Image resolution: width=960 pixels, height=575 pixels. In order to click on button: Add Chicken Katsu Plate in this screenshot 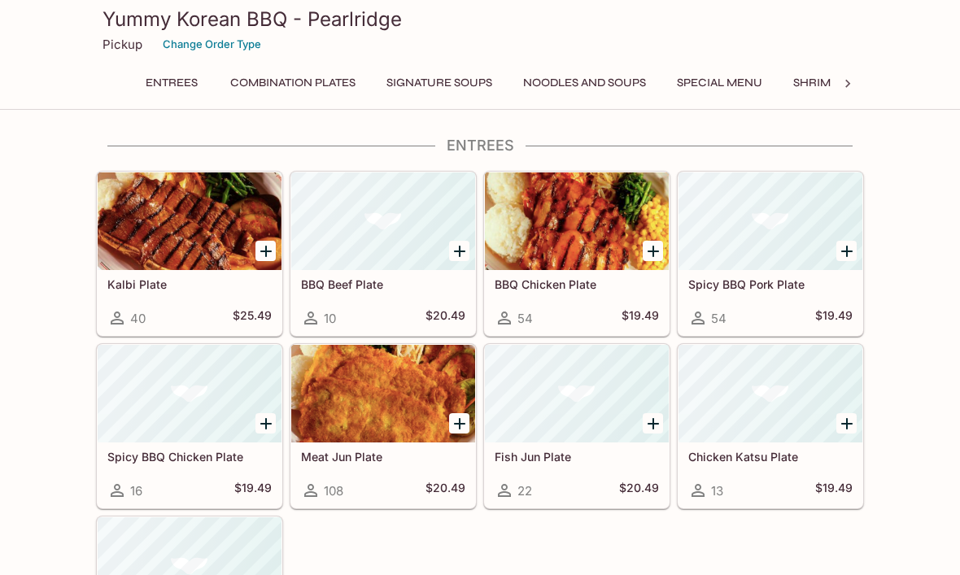, I will do `click(846, 423)`.